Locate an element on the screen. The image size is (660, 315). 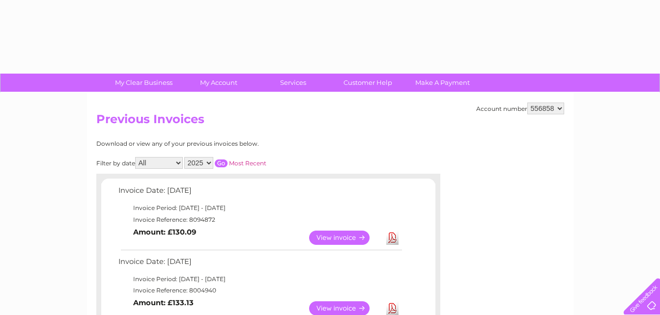
a: Make A Payment is located at coordinates (442, 83).